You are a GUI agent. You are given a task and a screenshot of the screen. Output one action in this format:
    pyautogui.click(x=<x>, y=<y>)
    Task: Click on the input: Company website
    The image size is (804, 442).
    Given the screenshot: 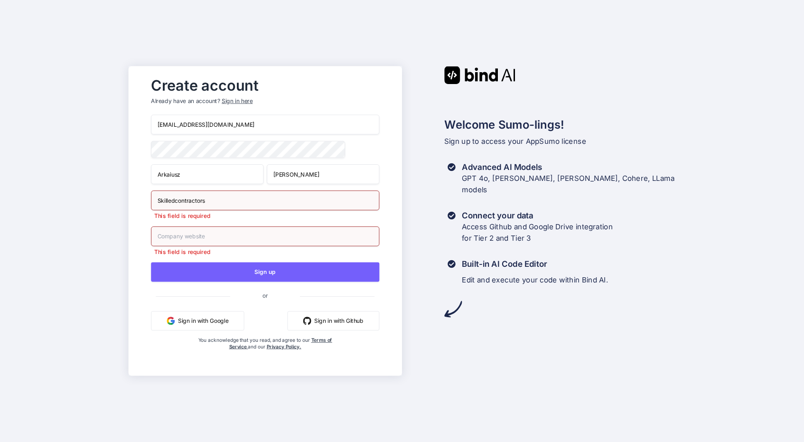 What is the action you would take?
    pyautogui.click(x=265, y=236)
    